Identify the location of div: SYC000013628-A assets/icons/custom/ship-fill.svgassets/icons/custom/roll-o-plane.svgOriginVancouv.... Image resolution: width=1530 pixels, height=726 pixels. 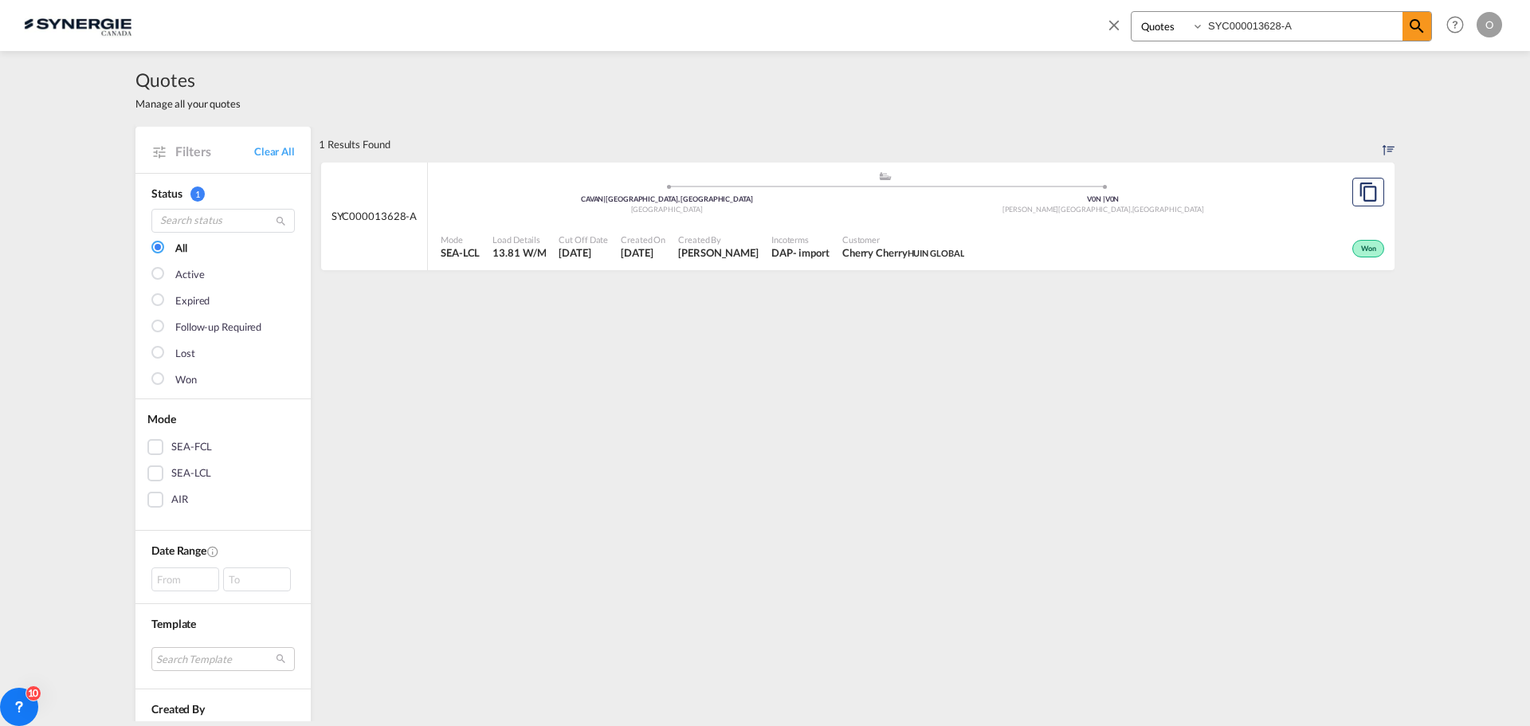
(858, 217).